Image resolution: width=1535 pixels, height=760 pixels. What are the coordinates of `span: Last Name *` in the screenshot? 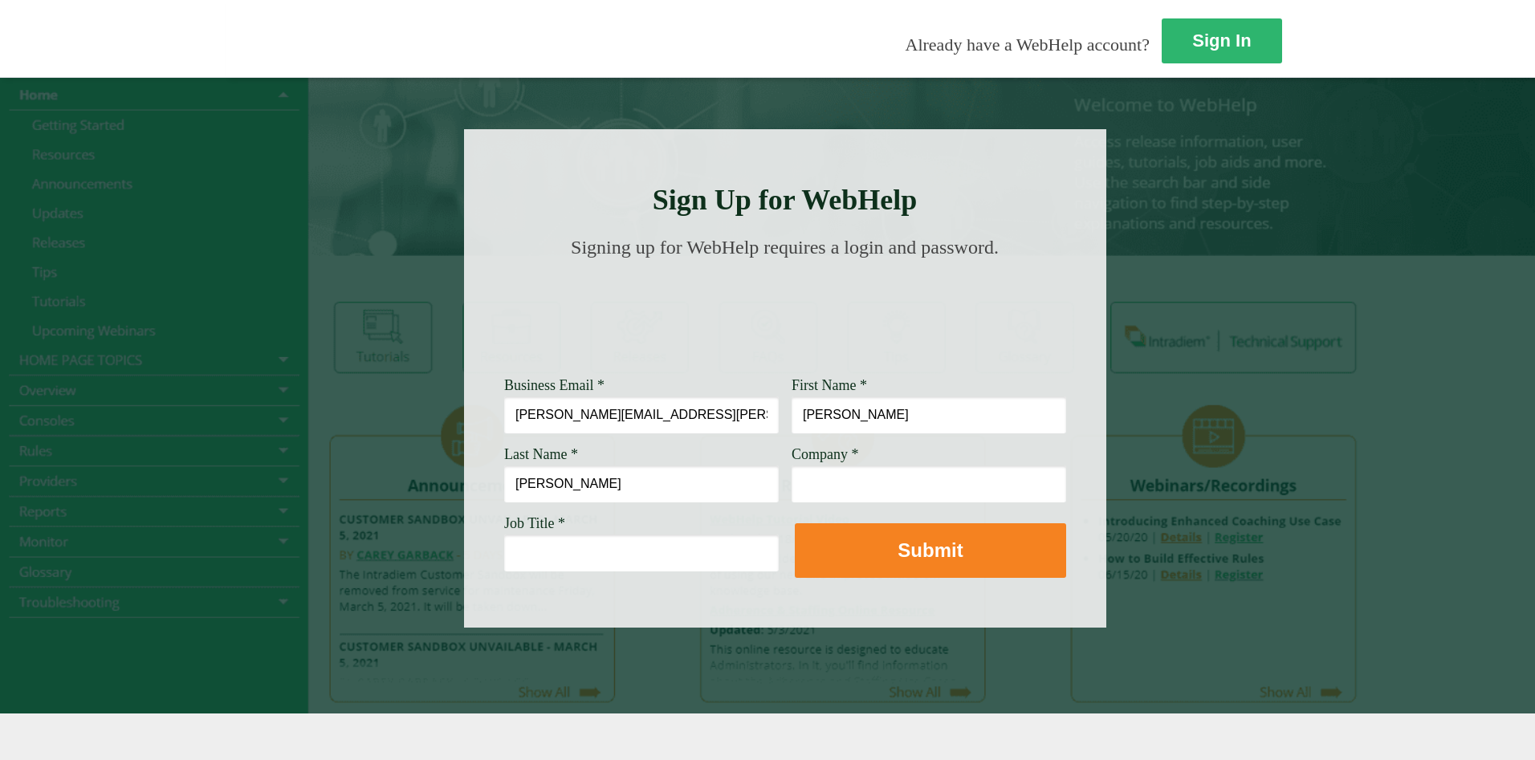 It's located at (541, 455).